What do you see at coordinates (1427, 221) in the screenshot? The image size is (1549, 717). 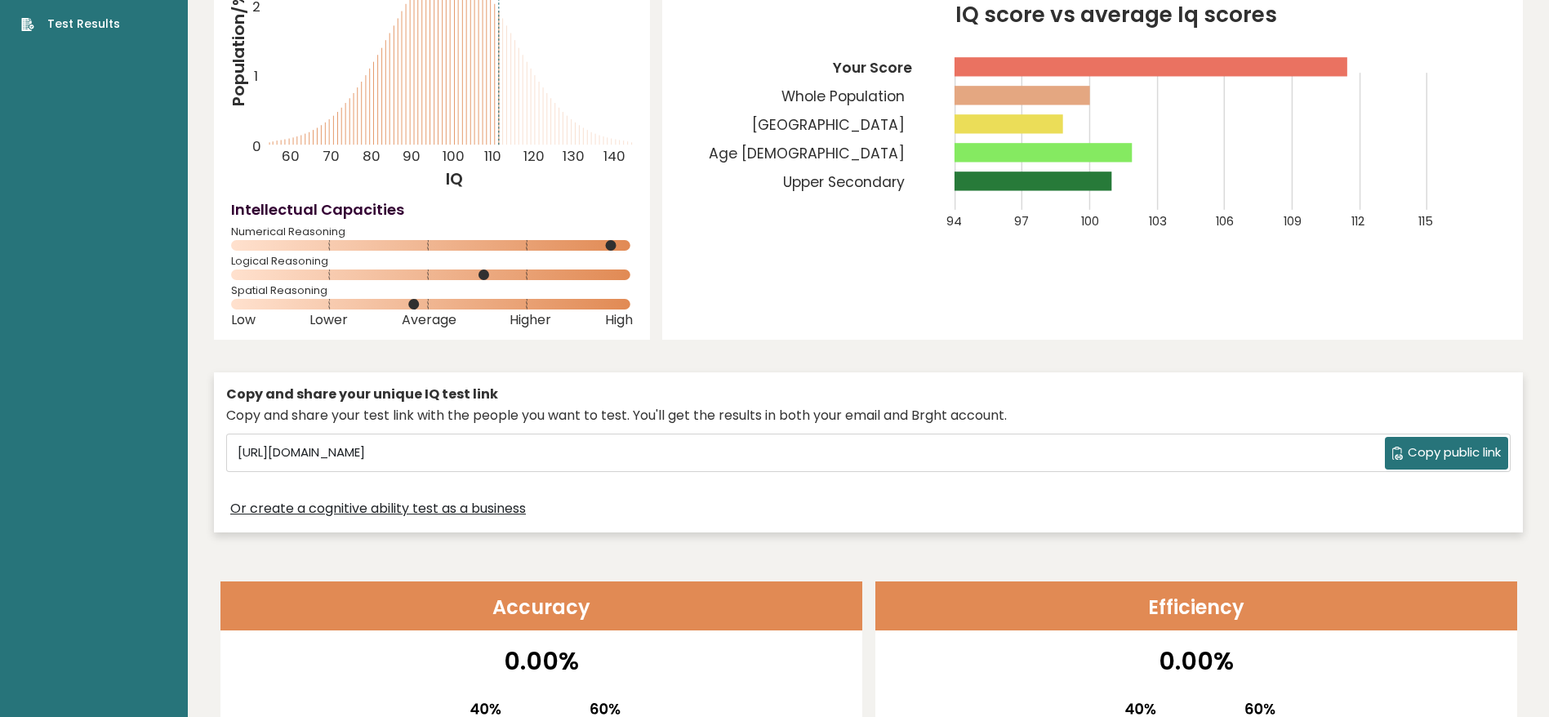 I see `tspan: 115` at bounding box center [1427, 221].